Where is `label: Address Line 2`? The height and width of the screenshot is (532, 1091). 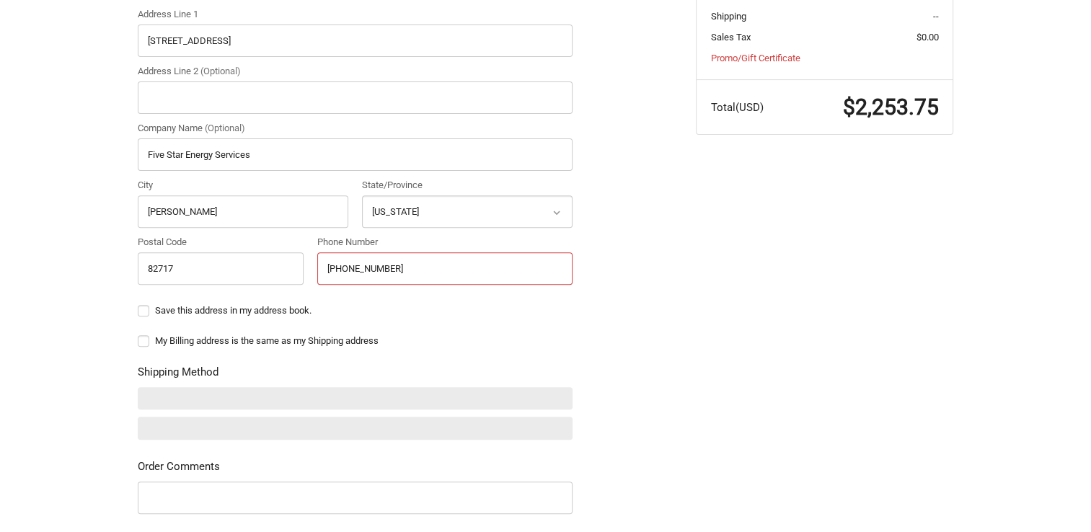
label: Address Line 2 is located at coordinates (355, 71).